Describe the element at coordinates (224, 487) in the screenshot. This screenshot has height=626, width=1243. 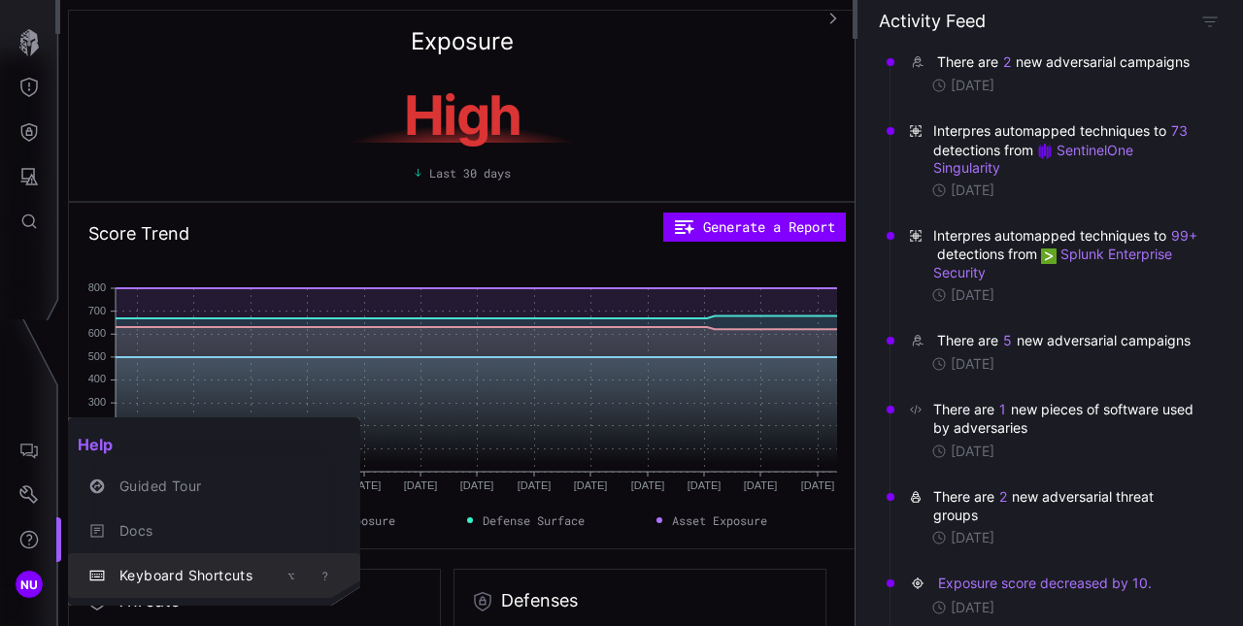
I see `div: Guided Tour` at that location.